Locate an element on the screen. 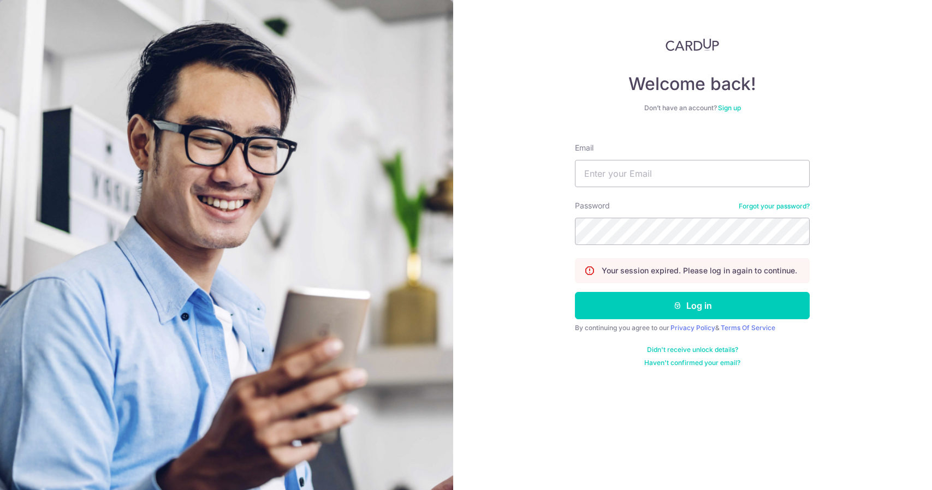  button: Log in is located at coordinates (692, 306).